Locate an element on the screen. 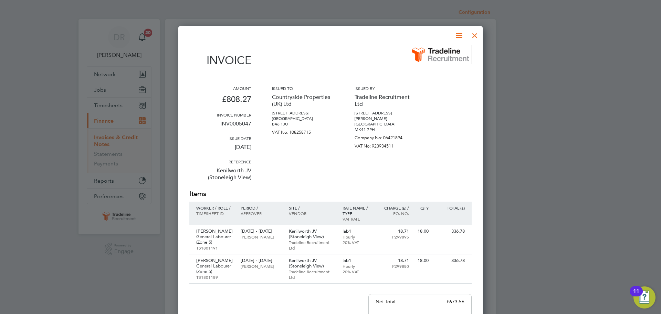  h3: Issue date is located at coordinates (220, 138).